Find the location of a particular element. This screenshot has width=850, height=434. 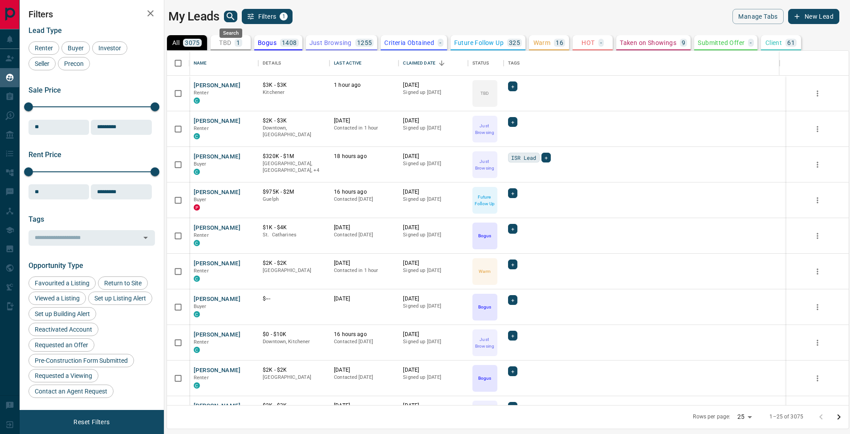

p: 16 hours ago is located at coordinates (364, 335).